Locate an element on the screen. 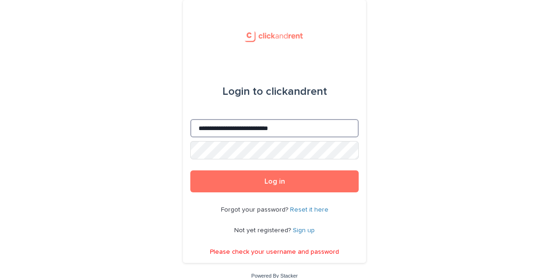 This screenshot has height=278, width=549. span: Log in is located at coordinates (274, 181).